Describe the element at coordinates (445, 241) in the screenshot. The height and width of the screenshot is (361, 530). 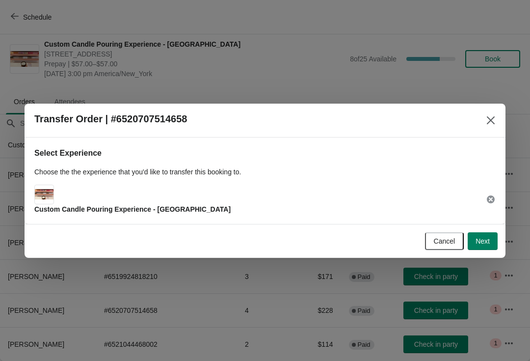
I see `button: Cancel` at that location.